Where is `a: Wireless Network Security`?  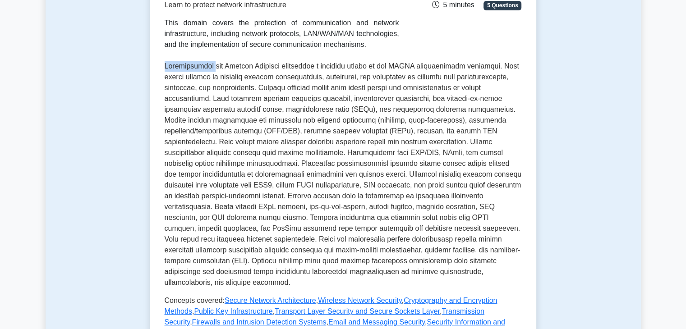 a: Wireless Network Security is located at coordinates (360, 301).